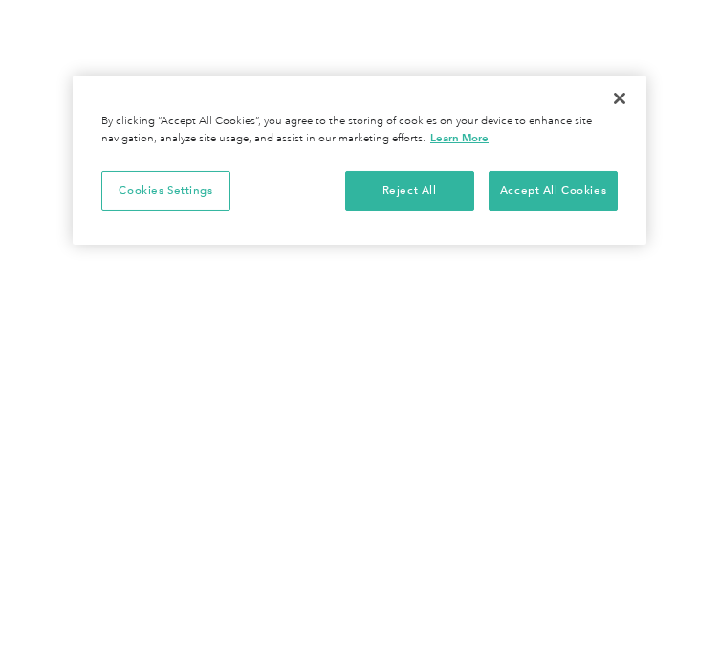 This screenshot has height=648, width=719. What do you see at coordinates (359, 160) in the screenshot?
I see `div: Cookie banner` at bounding box center [359, 160].